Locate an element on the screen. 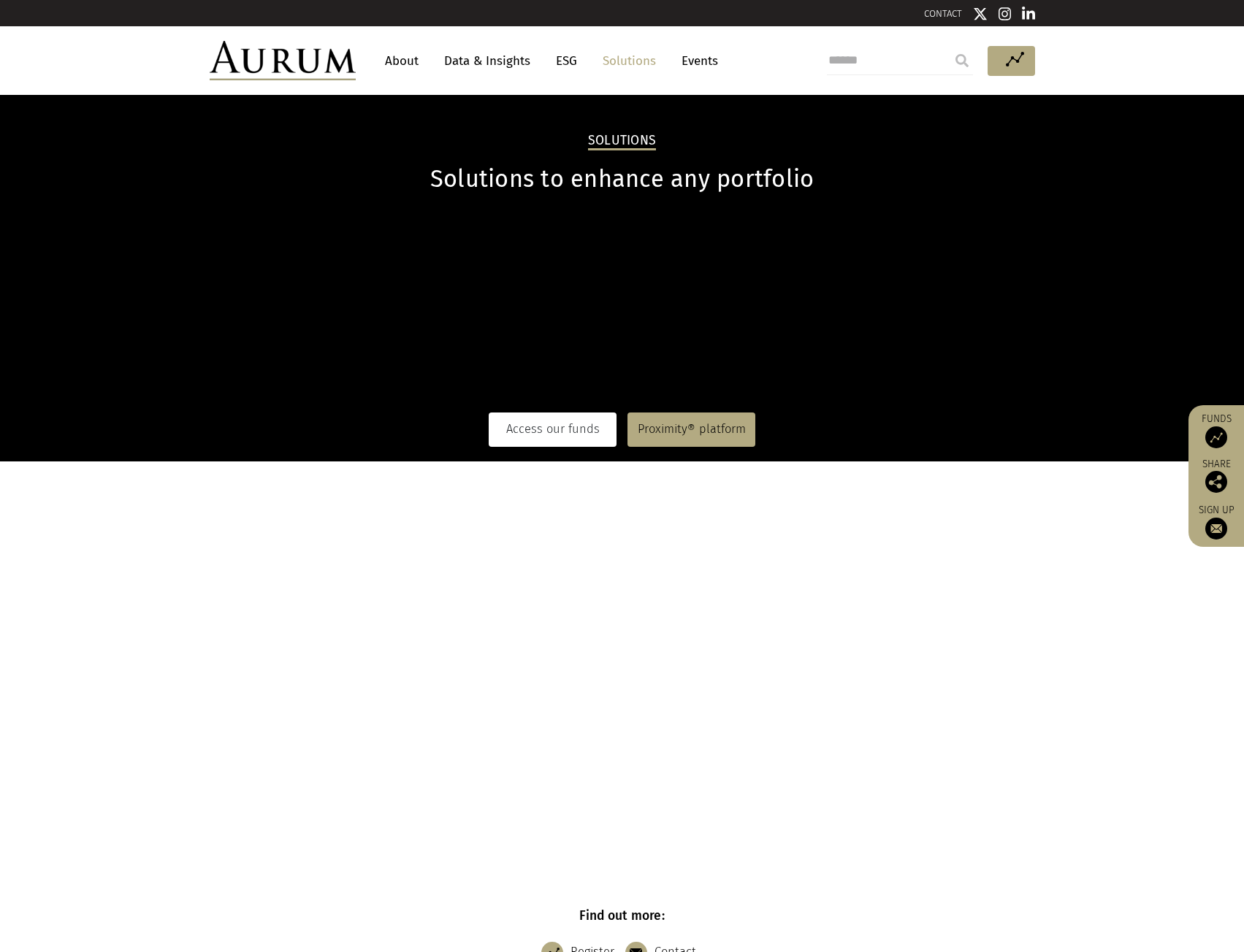 Image resolution: width=1244 pixels, height=952 pixels. a: CONTACT is located at coordinates (943, 13).